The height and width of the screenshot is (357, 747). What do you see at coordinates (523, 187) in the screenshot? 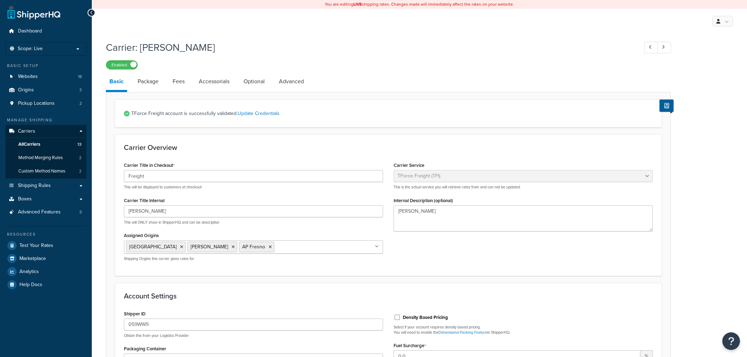
I see `p: This is the actual service you will retrieve rates from and can not be updated` at bounding box center [523, 187].